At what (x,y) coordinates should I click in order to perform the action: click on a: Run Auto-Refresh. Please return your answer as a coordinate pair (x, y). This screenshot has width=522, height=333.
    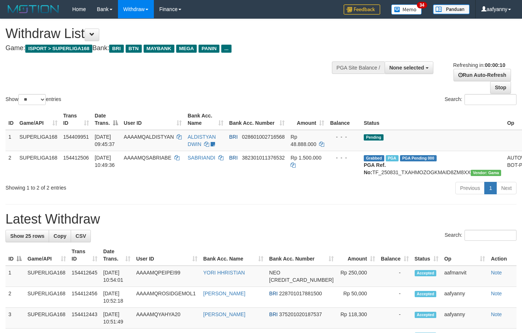
    Looking at the image, I should click on (482, 75).